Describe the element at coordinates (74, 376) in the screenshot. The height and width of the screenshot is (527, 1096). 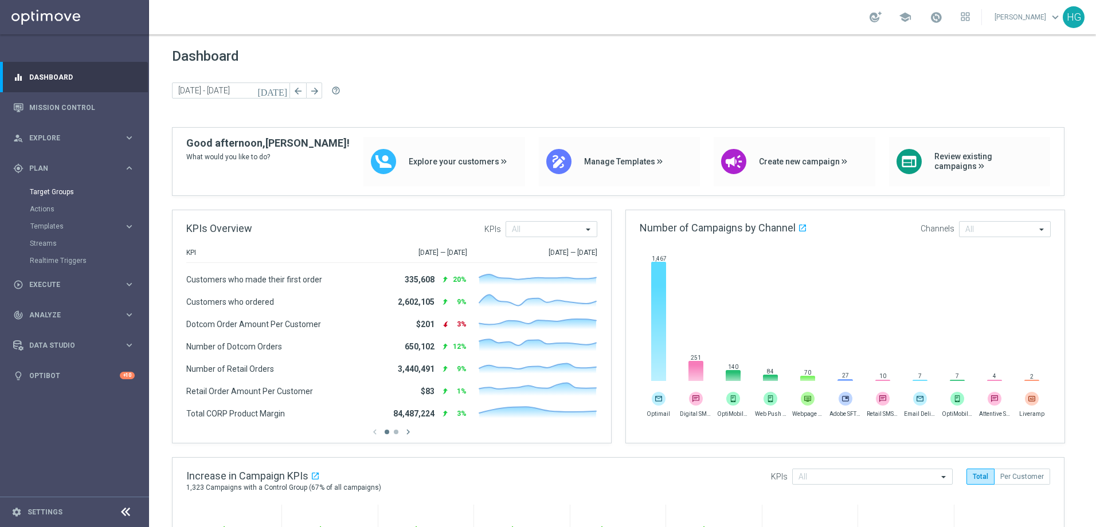
I see `div: lightbulb Optibot +10` at that location.